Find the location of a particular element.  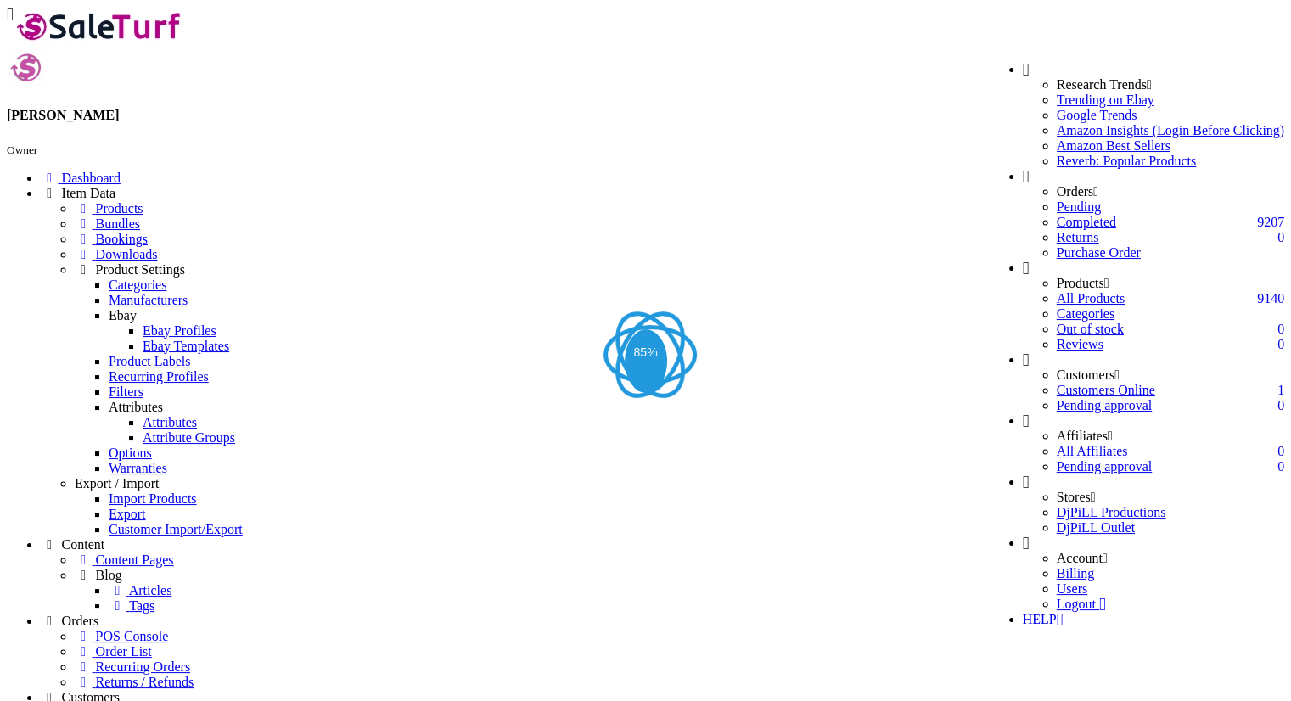

span: Order List is located at coordinates (124, 651).